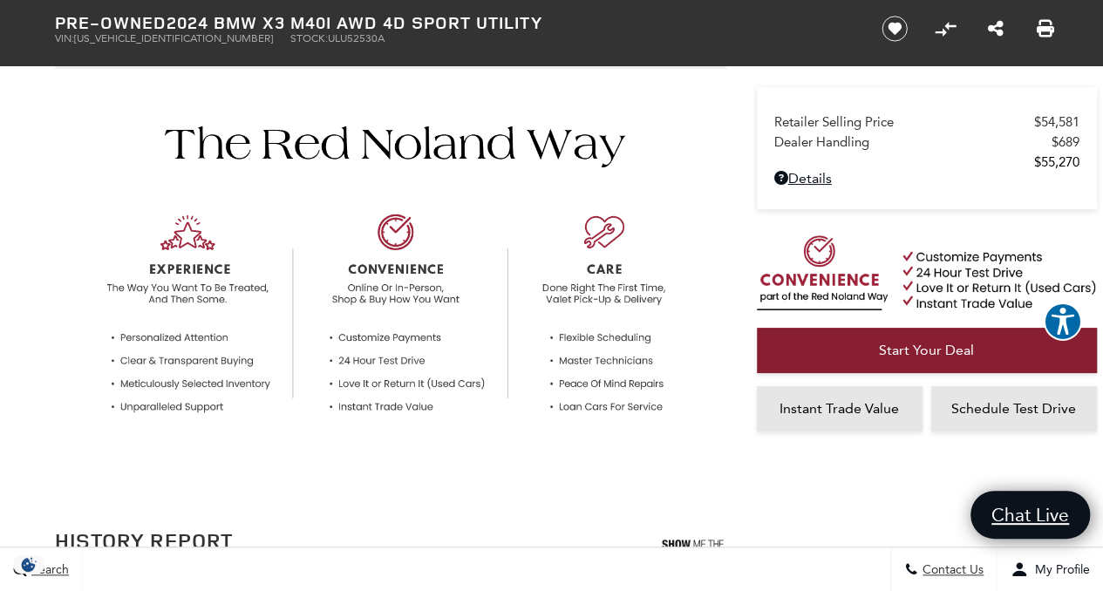  I want to click on a: $55,270, so click(927, 162).